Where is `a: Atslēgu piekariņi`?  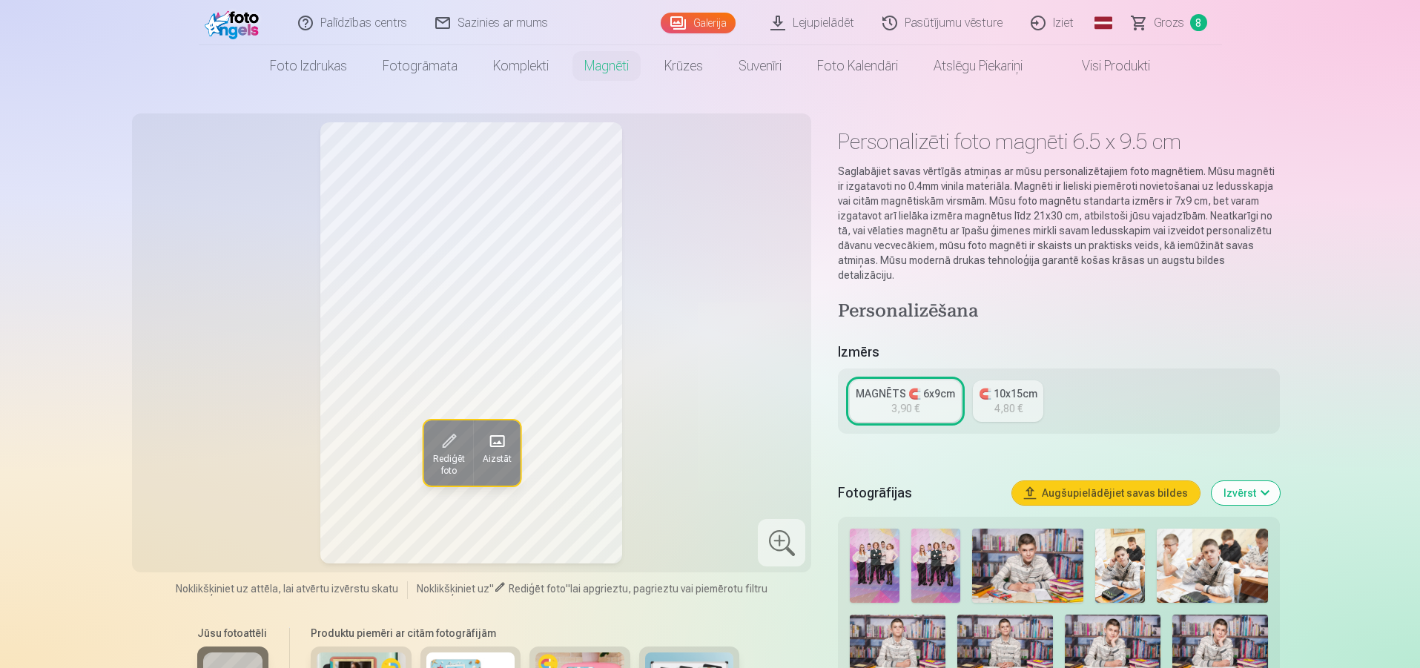 a: Atslēgu piekariņi is located at coordinates (978, 66).